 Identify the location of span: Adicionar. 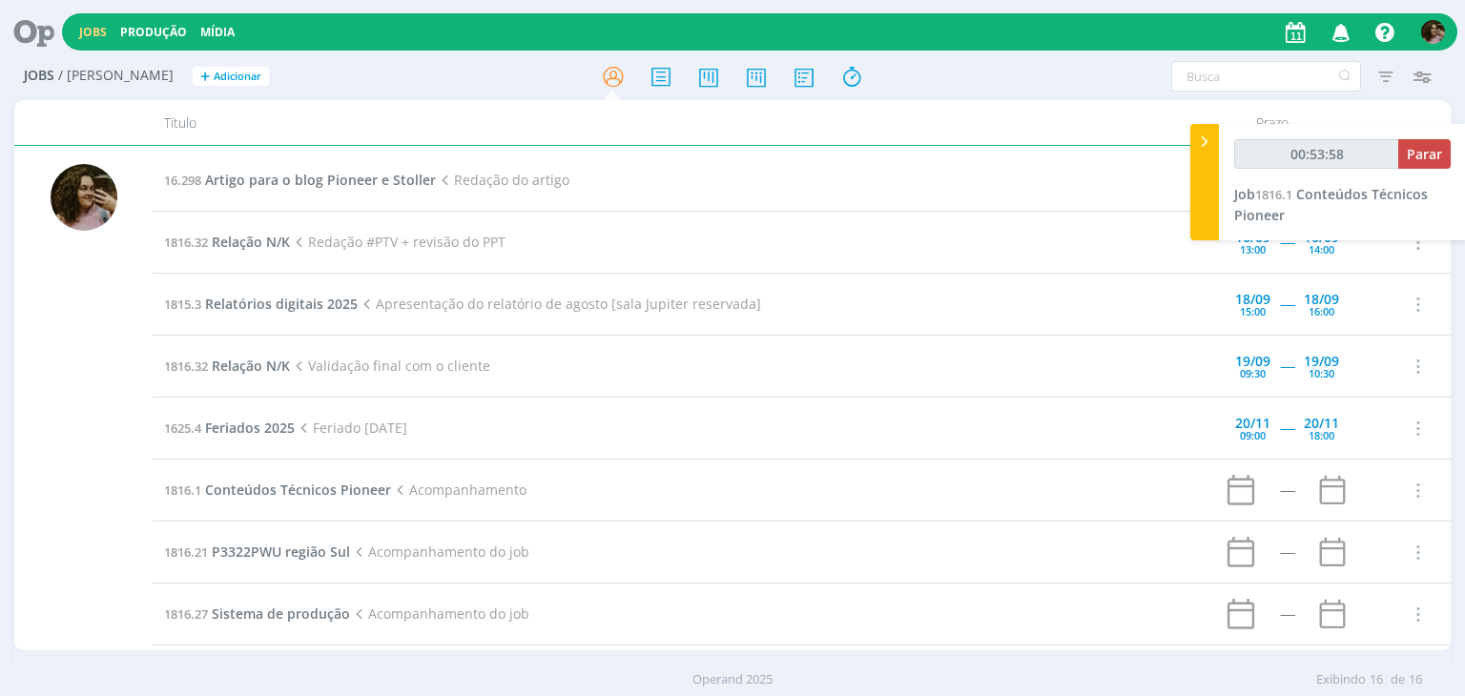
(237, 76).